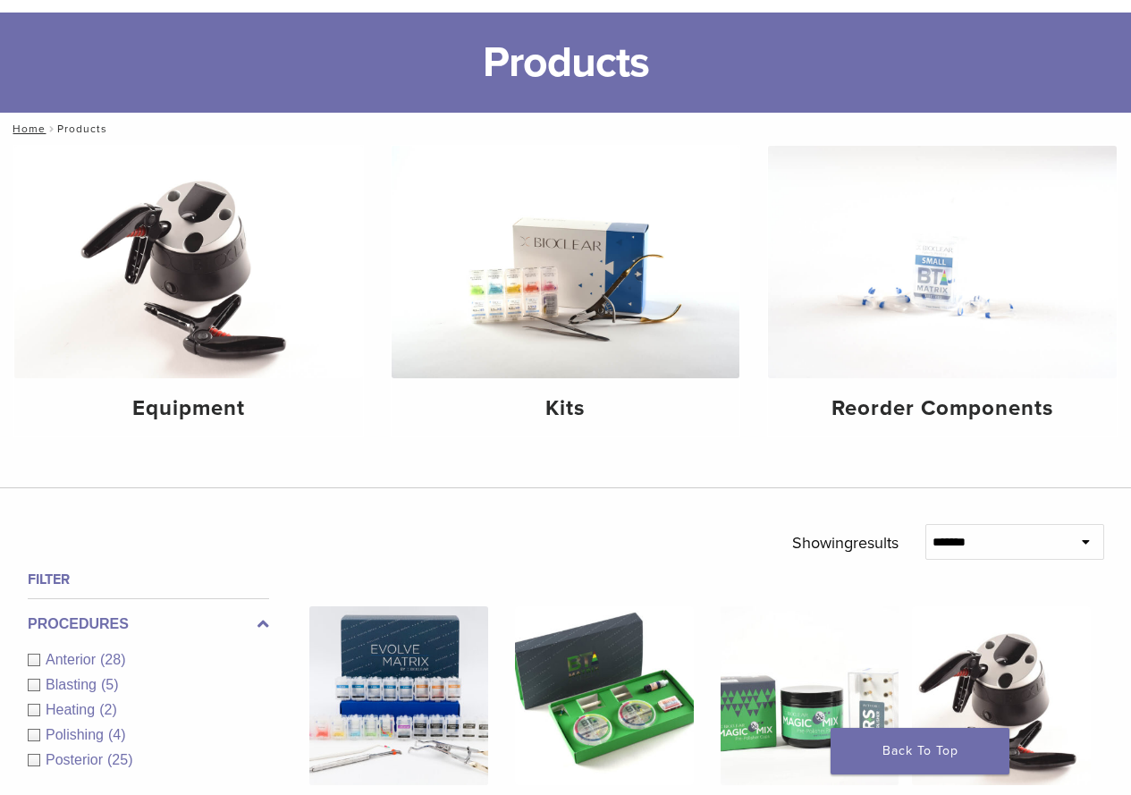 Image resolution: width=1131 pixels, height=795 pixels. I want to click on a: Home, so click(26, 129).